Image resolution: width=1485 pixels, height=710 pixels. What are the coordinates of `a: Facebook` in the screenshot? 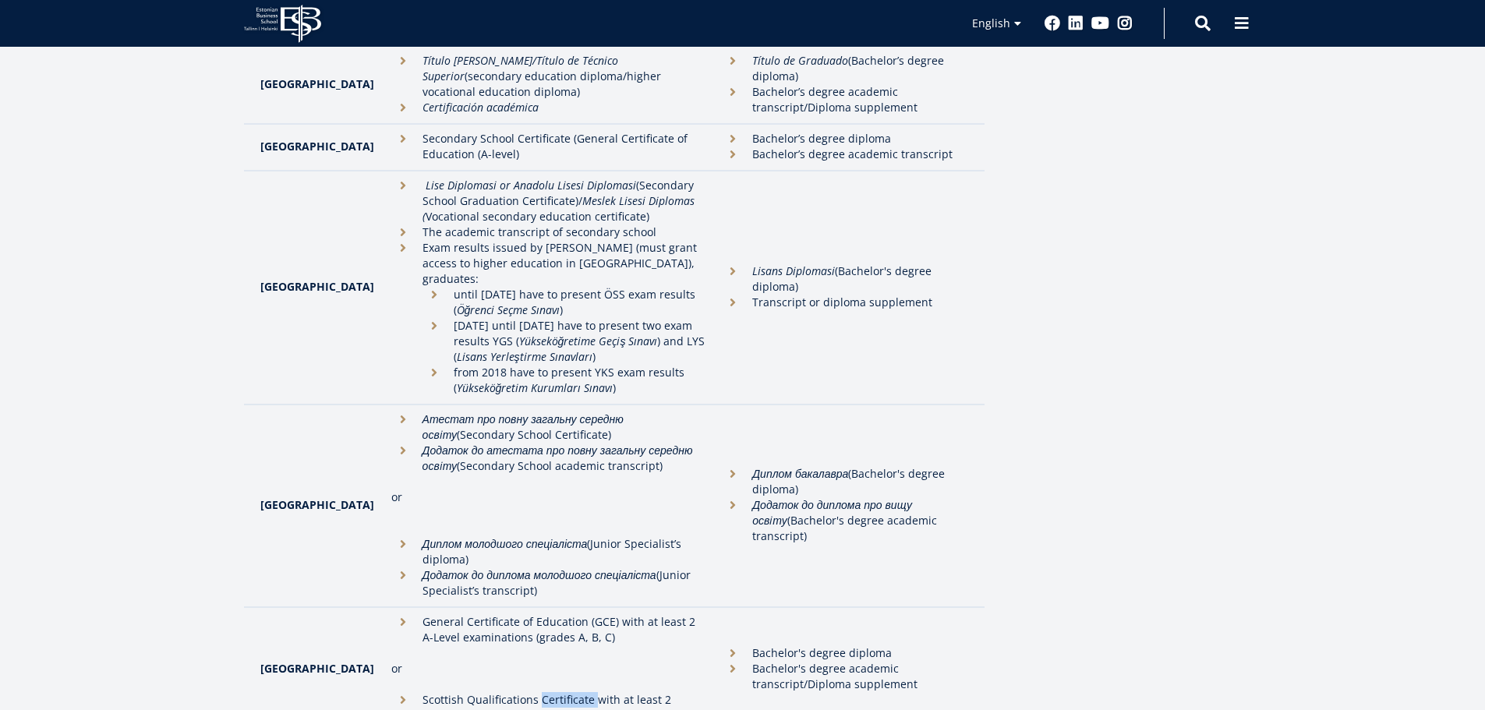 It's located at (1053, 23).